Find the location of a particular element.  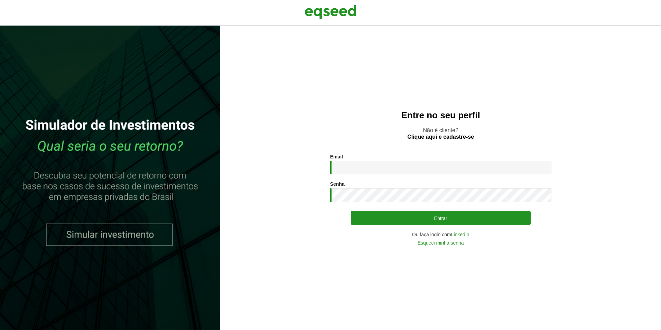

a: Clique aqui e cadastre-se is located at coordinates (441, 137).